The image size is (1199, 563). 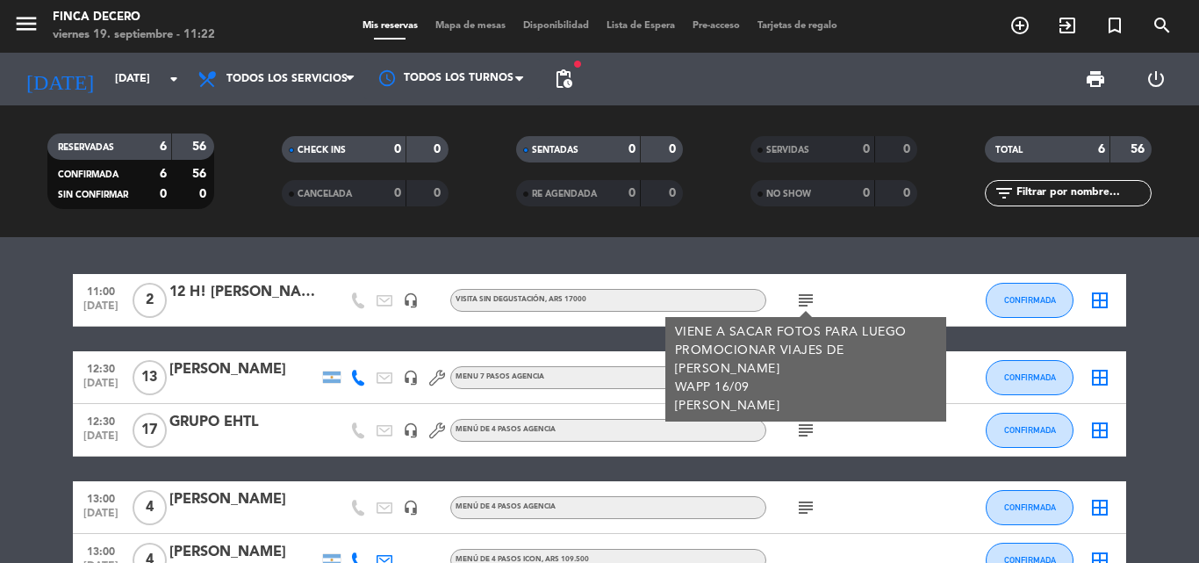 I want to click on span: SERVIDAS, so click(x=788, y=150).